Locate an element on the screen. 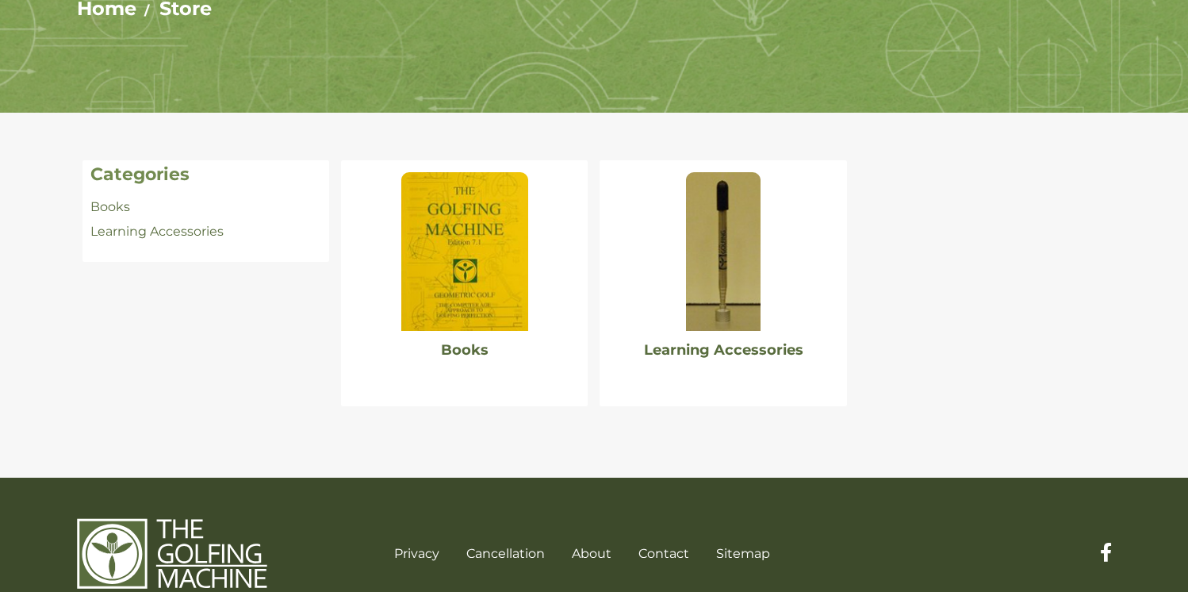  a: About is located at coordinates (592, 553).